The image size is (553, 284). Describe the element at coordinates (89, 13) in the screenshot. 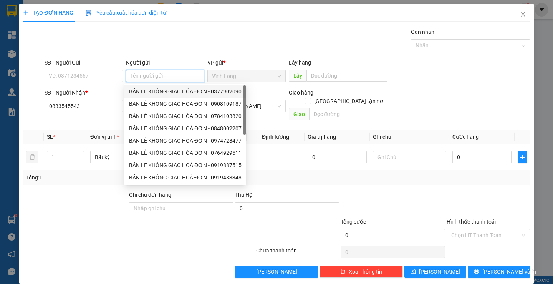

I see `img: icon` at that location.